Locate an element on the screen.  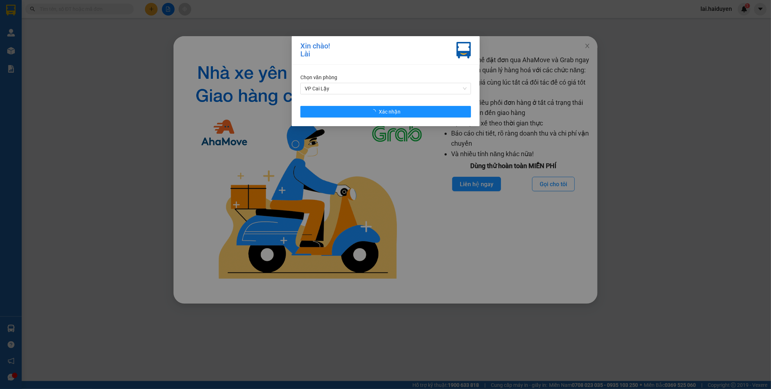
span: Xác nhận is located at coordinates (389, 112).